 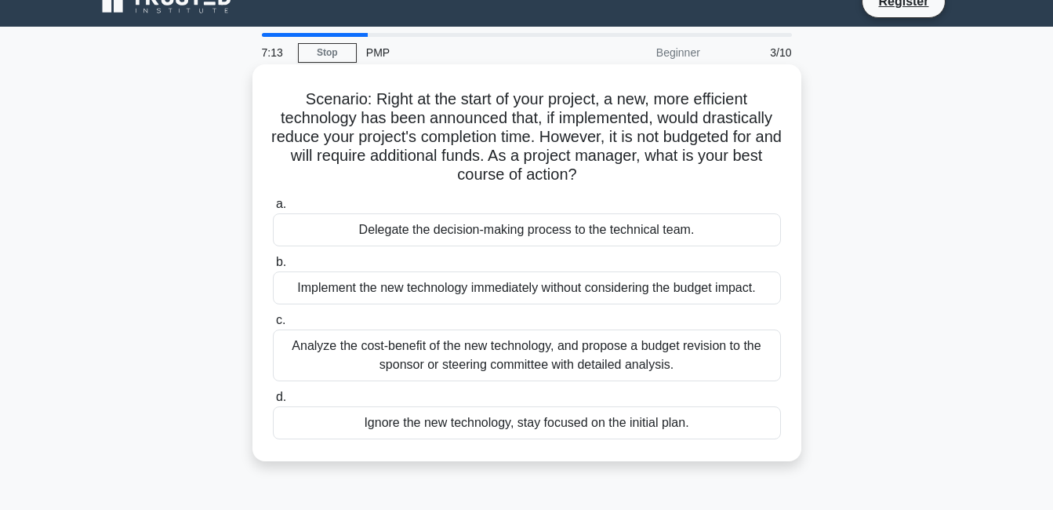 What do you see at coordinates (275, 53) in the screenshot?
I see `div: 7:13` at bounding box center [275, 53].